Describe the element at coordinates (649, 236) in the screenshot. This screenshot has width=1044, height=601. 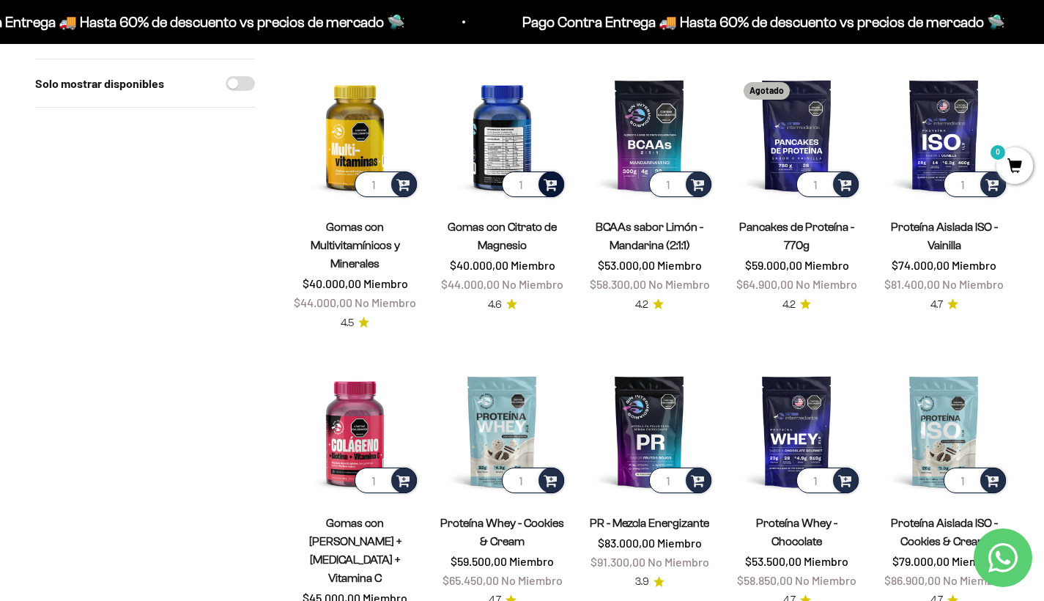
I see `a: BCAAs sabor Limón - Mandarina (2:1:1)` at that location.